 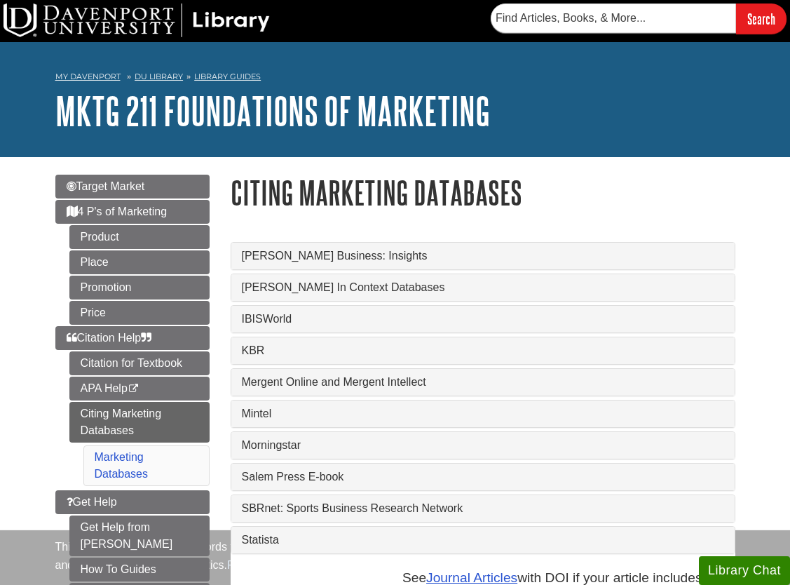 I want to click on form: Searches DU Library's articles, books, and more, so click(x=639, y=18).